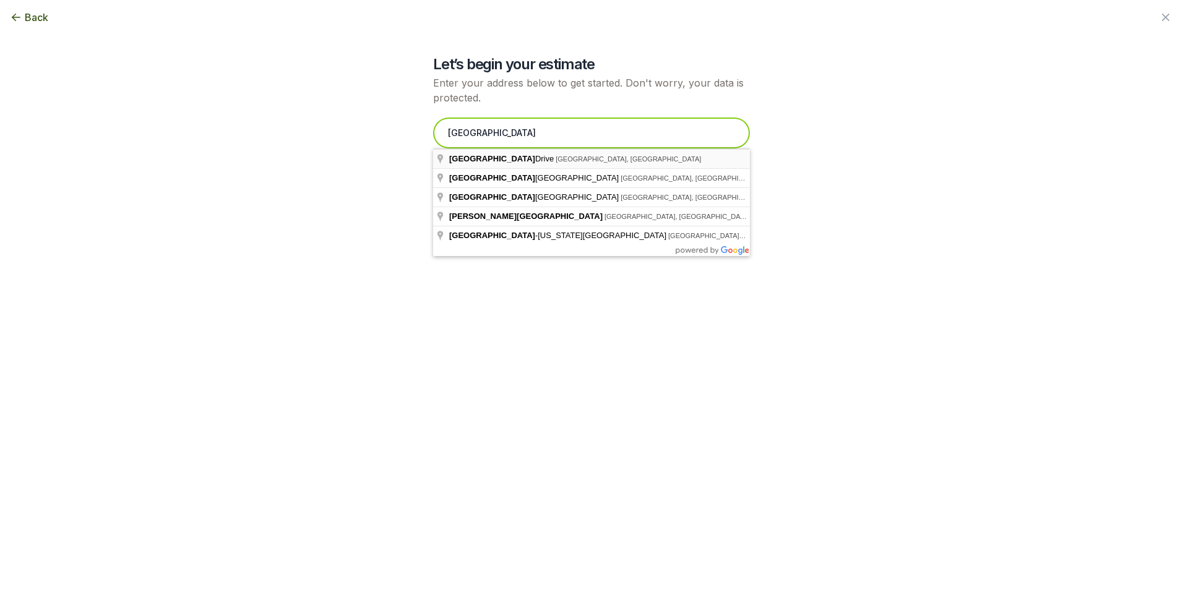 The width and height of the screenshot is (1183, 590). I want to click on input: Enter your address, so click(592, 133).